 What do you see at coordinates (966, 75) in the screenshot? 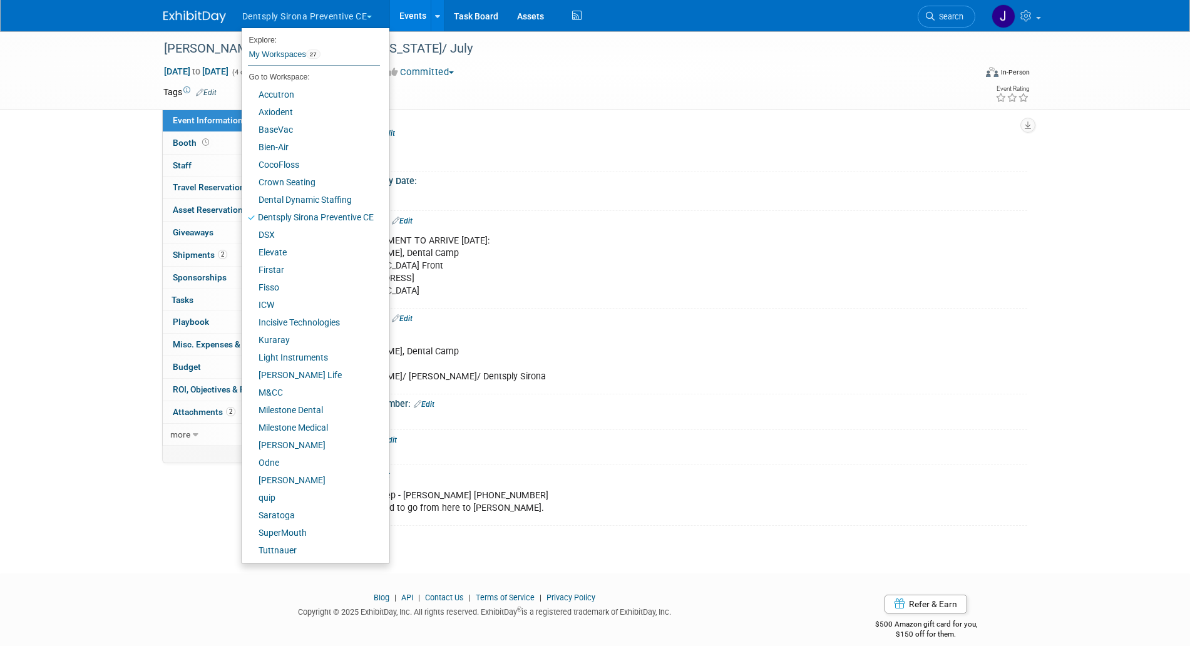
I see `div: Event Format` at bounding box center [966, 75].